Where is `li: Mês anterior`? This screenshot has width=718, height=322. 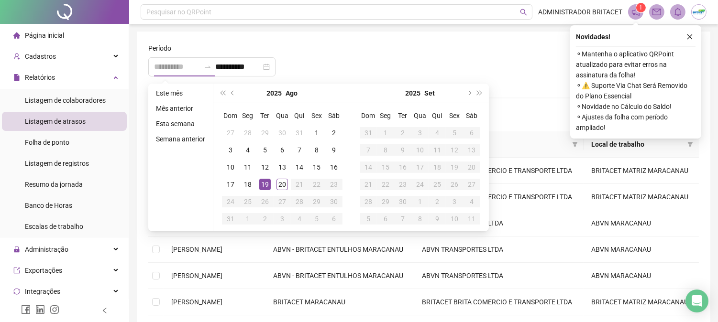 li: Mês anterior is located at coordinates (180, 109).